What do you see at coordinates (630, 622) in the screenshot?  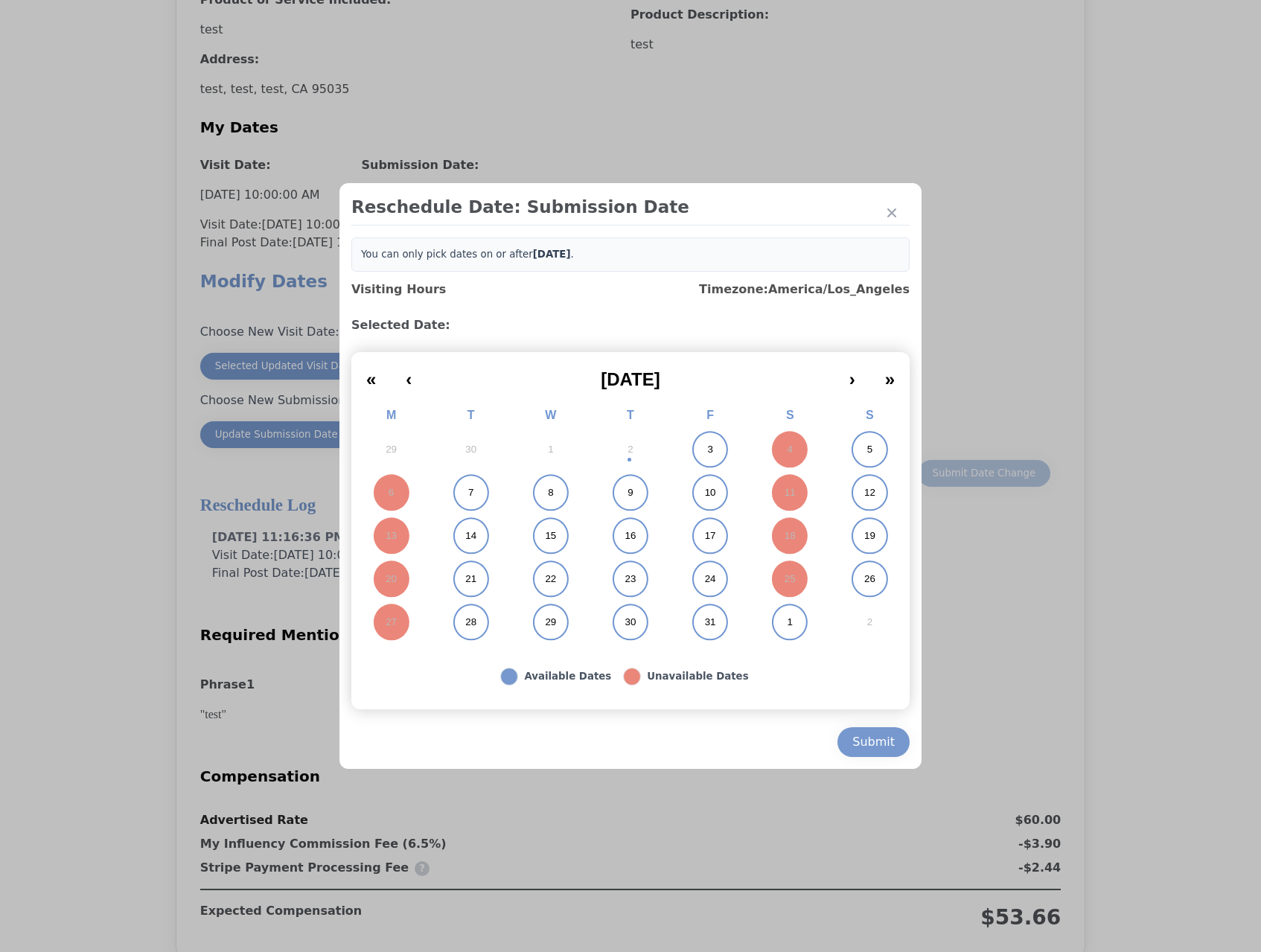 I see `abbr: October 30, 2025` at bounding box center [630, 622].